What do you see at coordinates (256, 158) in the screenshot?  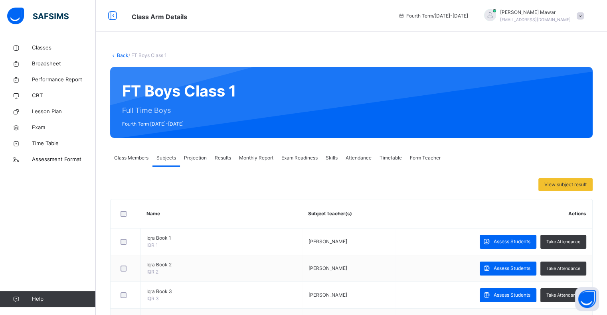 I see `span: Monthly Report` at bounding box center [256, 158].